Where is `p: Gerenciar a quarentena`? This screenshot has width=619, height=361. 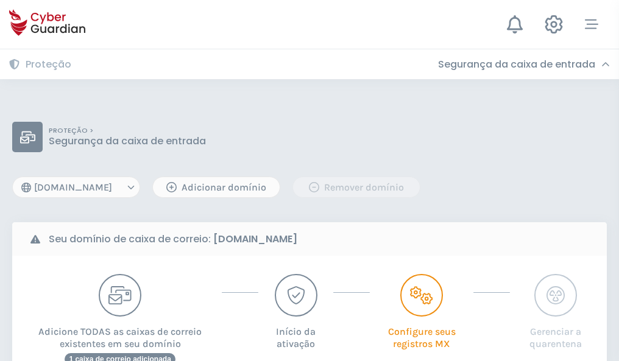 p: Gerenciar a quarentena is located at coordinates (555, 333).